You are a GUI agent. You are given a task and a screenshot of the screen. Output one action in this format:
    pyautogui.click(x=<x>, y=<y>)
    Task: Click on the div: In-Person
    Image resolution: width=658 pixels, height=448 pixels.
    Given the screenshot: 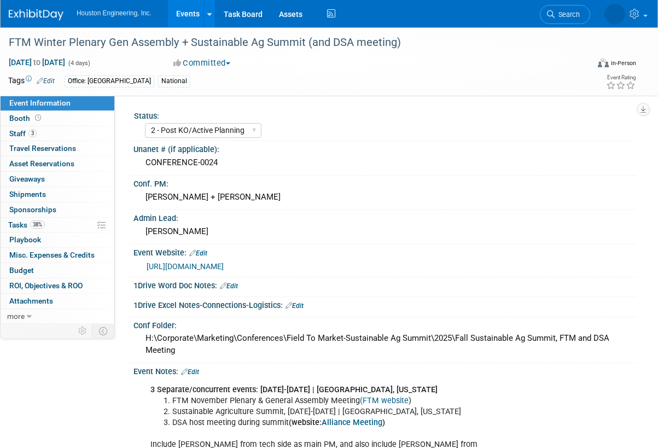 What is the action you would take?
    pyautogui.click(x=623, y=63)
    